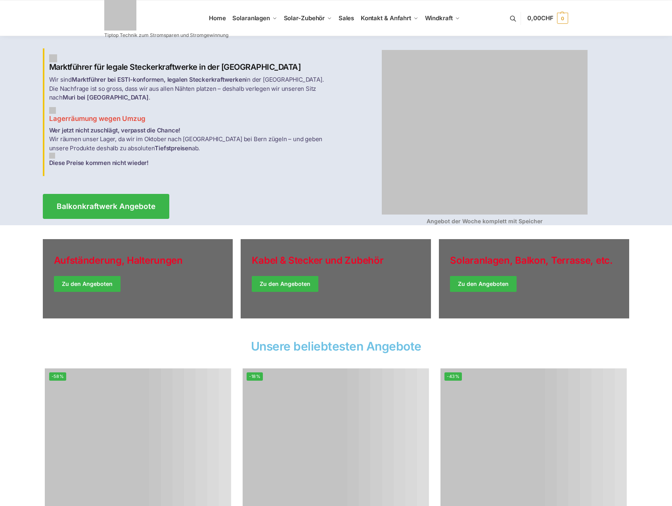 Image resolution: width=672 pixels, height=506 pixels. I want to click on a: Solar-Zubehör, so click(308, 18).